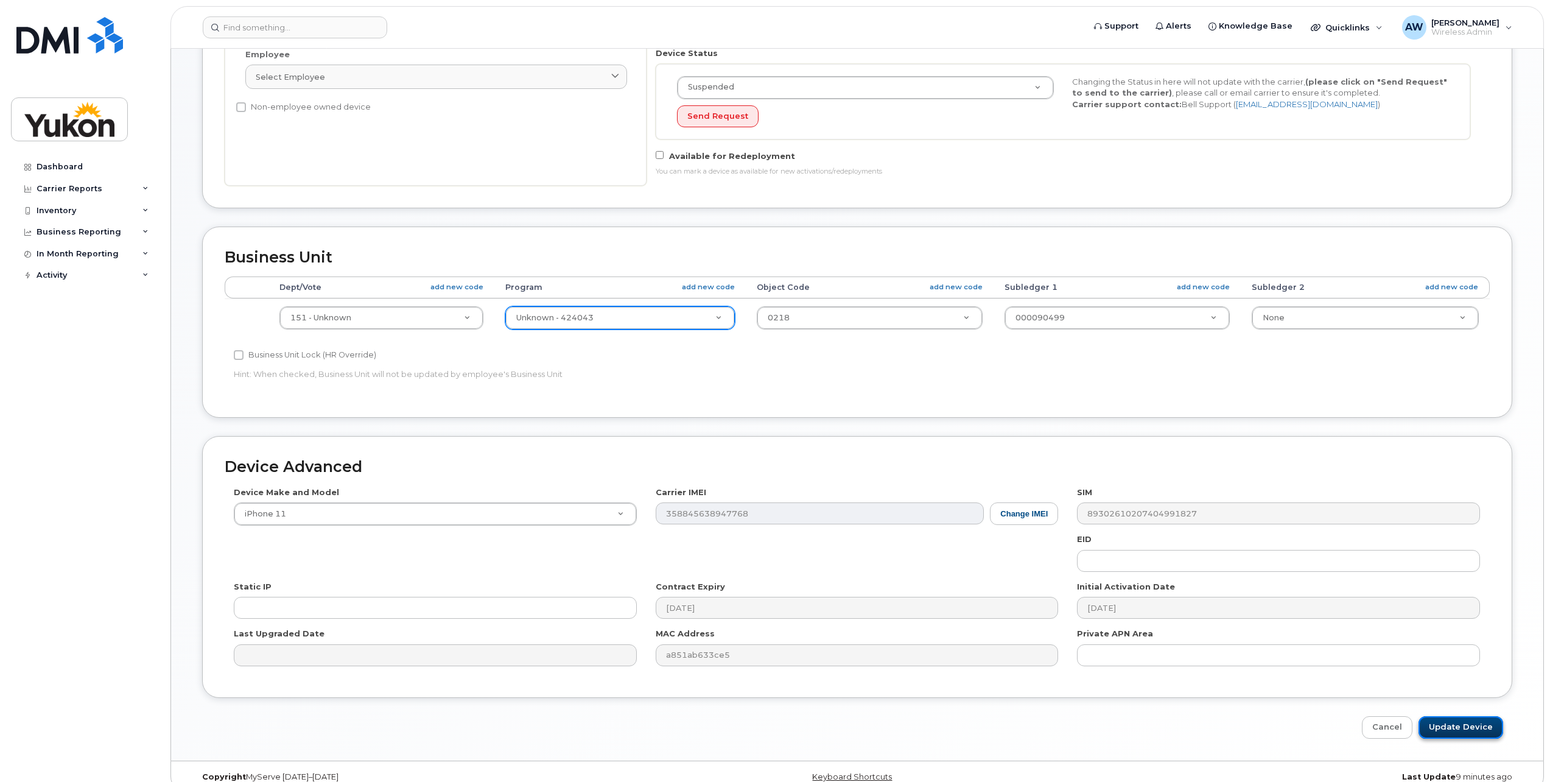 The width and height of the screenshot is (1550, 782). What do you see at coordinates (435, 514) in the screenshot?
I see `a: iPhone 11` at bounding box center [435, 514].